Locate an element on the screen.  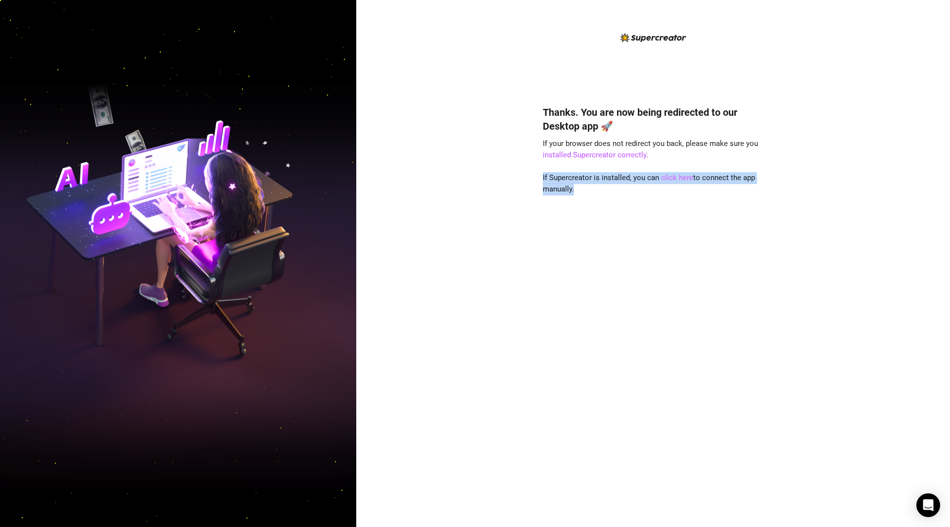
h4: Thanks. You are now being redirected to our Desktop app 🚀 is located at coordinates (653, 119).